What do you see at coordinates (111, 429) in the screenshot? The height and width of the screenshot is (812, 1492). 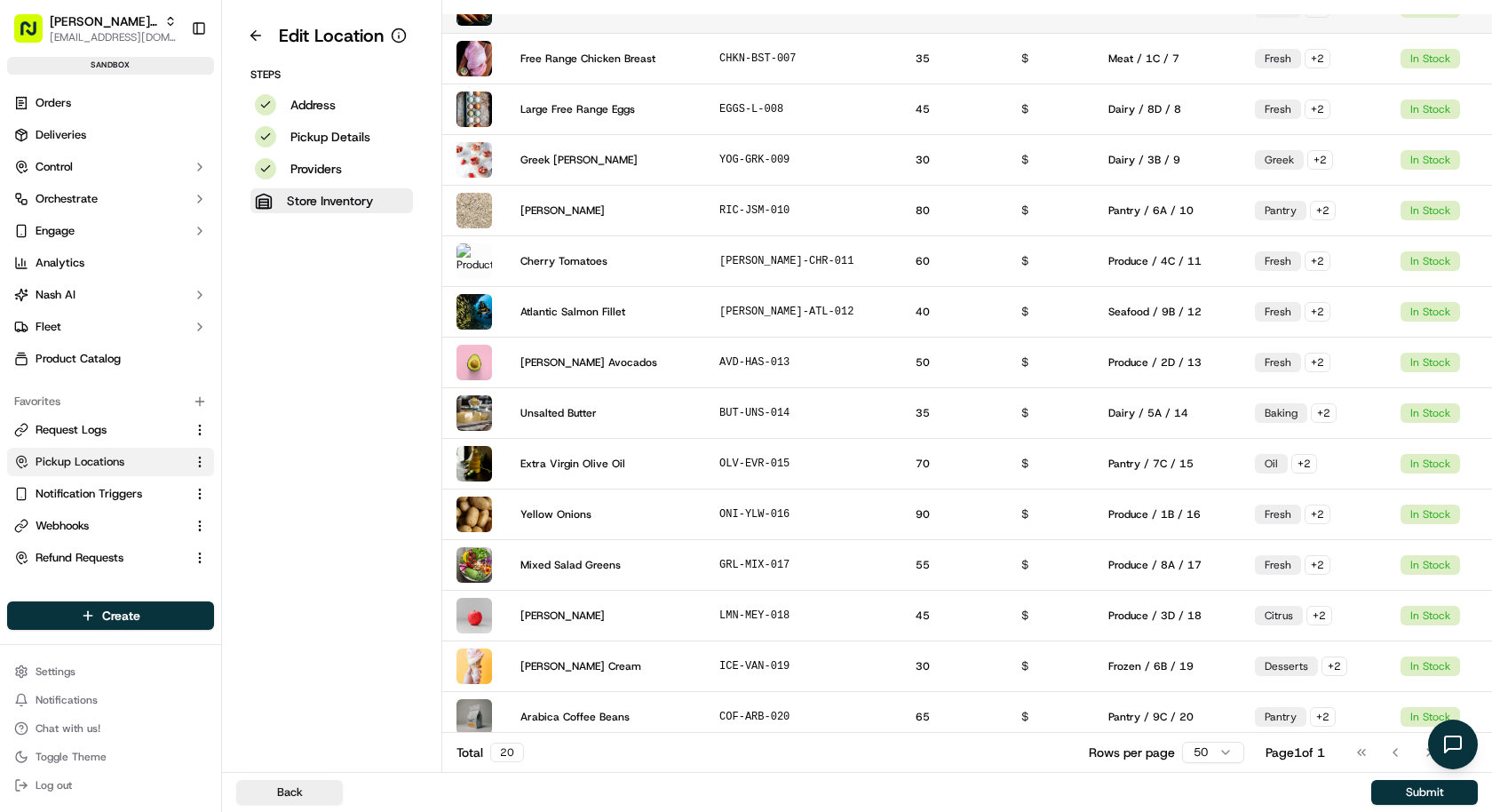 I see `button: Request Logs` at bounding box center [111, 429].